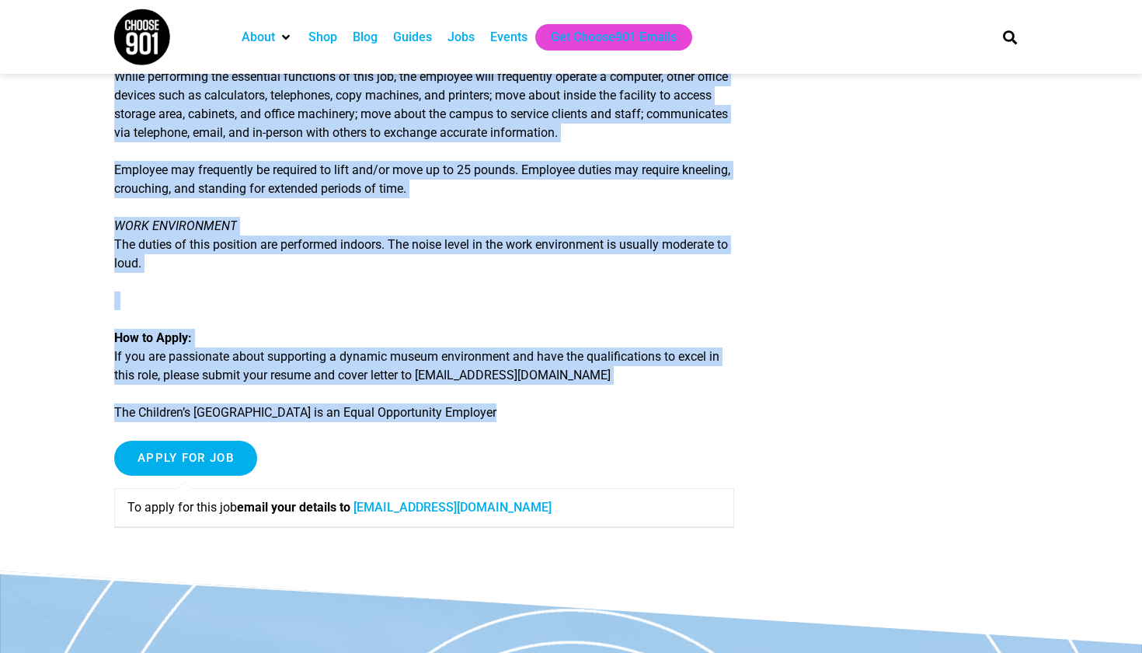  Describe the element at coordinates (322, 37) in the screenshot. I see `div: Shop` at that location.